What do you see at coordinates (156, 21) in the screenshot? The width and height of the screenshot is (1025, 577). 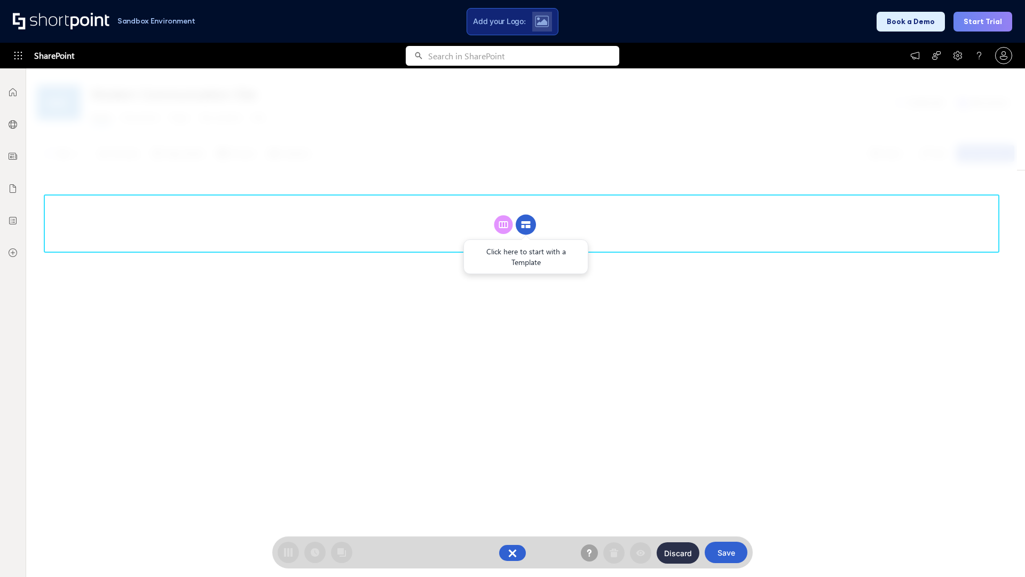 I see `h1: Sandbox Environment` at bounding box center [156, 21].